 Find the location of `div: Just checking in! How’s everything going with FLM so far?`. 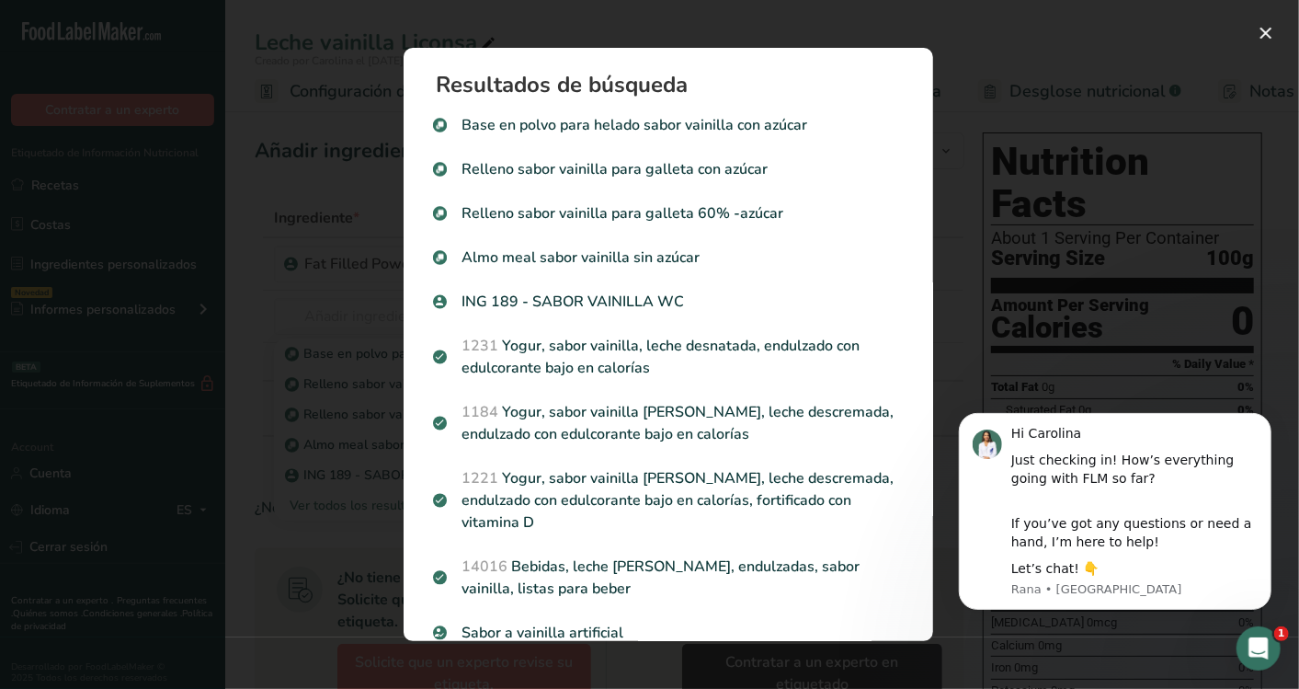

div: Just checking in! How’s everything going with FLM so far? is located at coordinates (203, 73).